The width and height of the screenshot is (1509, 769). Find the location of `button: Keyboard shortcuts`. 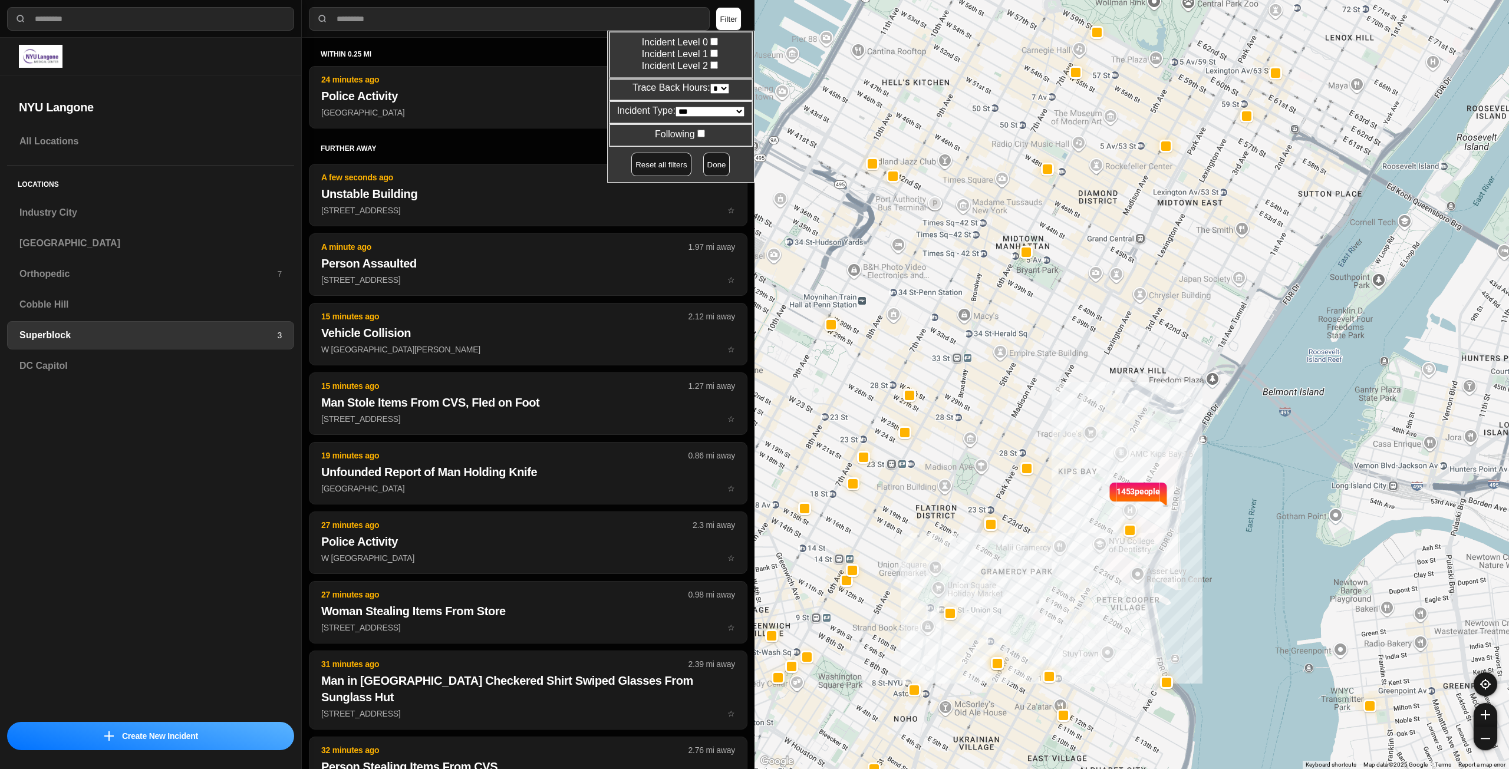

button: Keyboard shortcuts is located at coordinates (1331, 765).